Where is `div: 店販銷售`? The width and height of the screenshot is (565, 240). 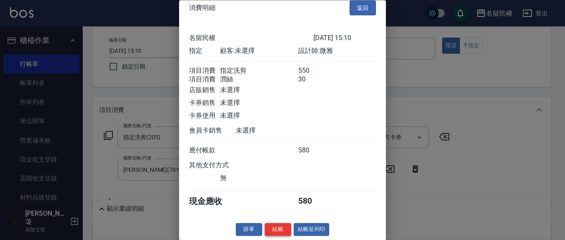
div: 店販銷售 is located at coordinates (204, 91).